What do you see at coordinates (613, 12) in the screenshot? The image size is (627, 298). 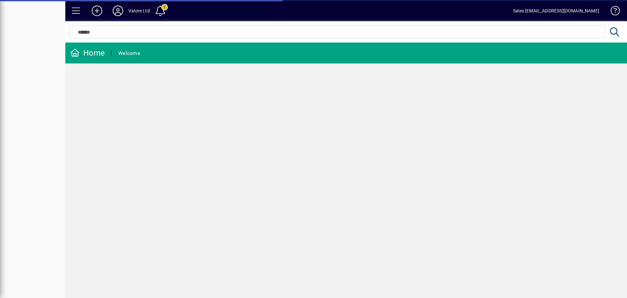 I see `a: Knowledge Base` at bounding box center [613, 12].